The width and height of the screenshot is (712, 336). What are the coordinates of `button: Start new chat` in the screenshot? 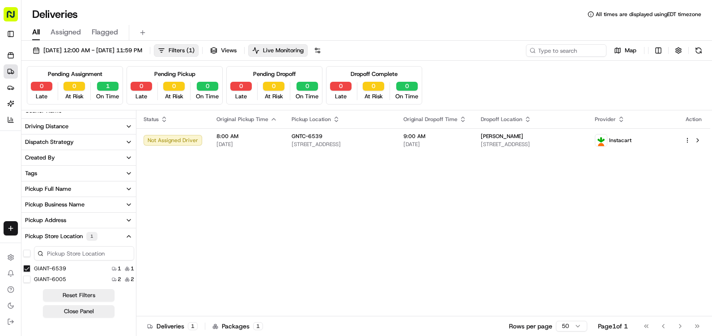 It's located at (157, 93).